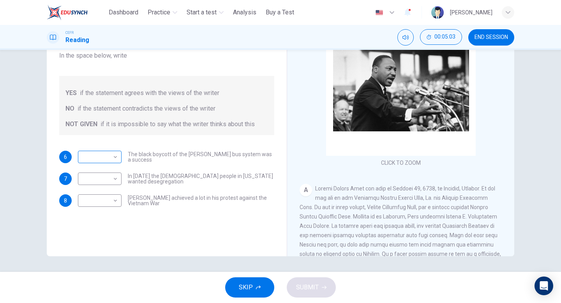 This screenshot has height=303, width=561. I want to click on span: END SESSION, so click(491, 37).